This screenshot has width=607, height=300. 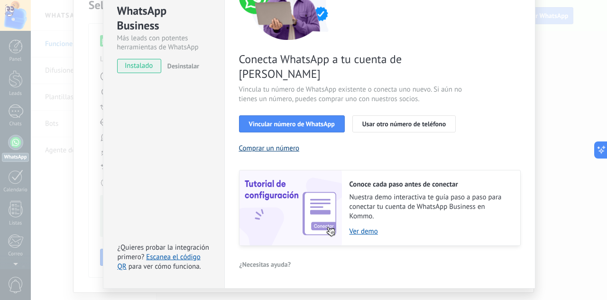 I want to click on span: para ver cómo funciona., so click(x=165, y=266).